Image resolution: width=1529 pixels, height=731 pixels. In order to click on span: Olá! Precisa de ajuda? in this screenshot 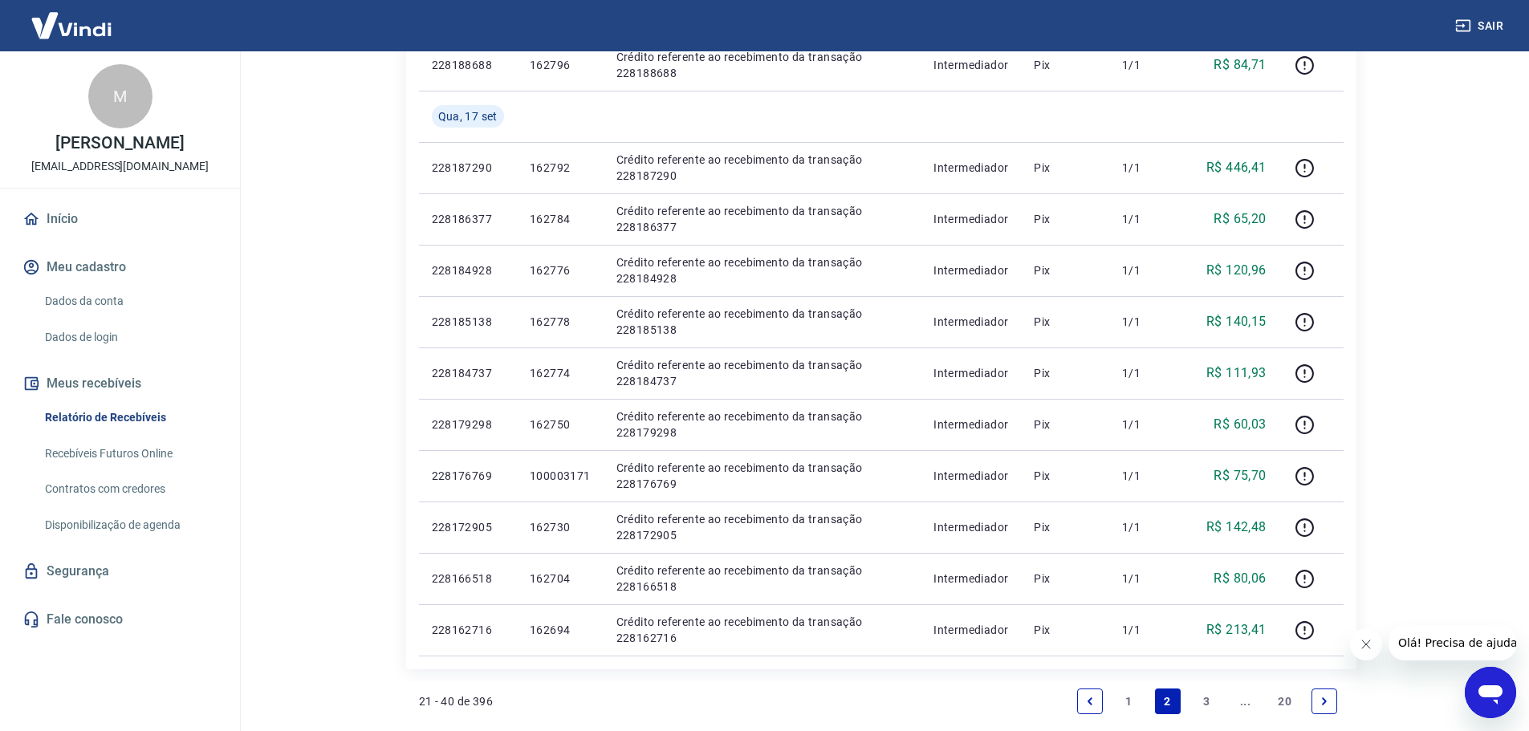, I will do `click(72, 18)`.